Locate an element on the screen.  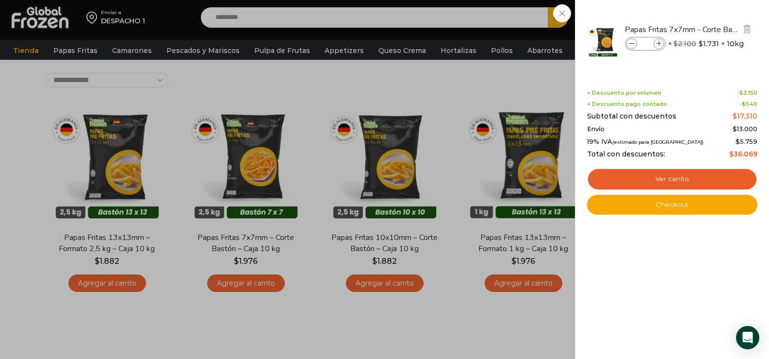
a: Ver carrito is located at coordinates (672, 179).